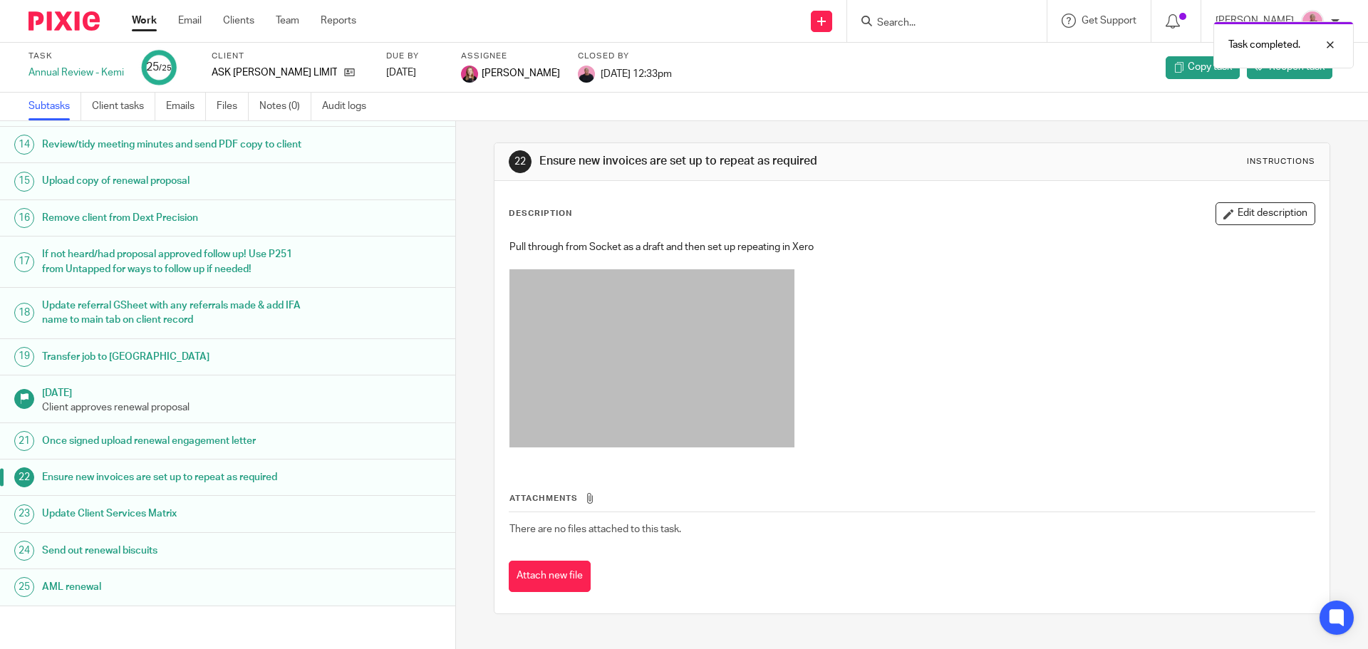 The width and height of the screenshot is (1368, 649). What do you see at coordinates (540, 214) in the screenshot?
I see `p: Description` at bounding box center [540, 214].